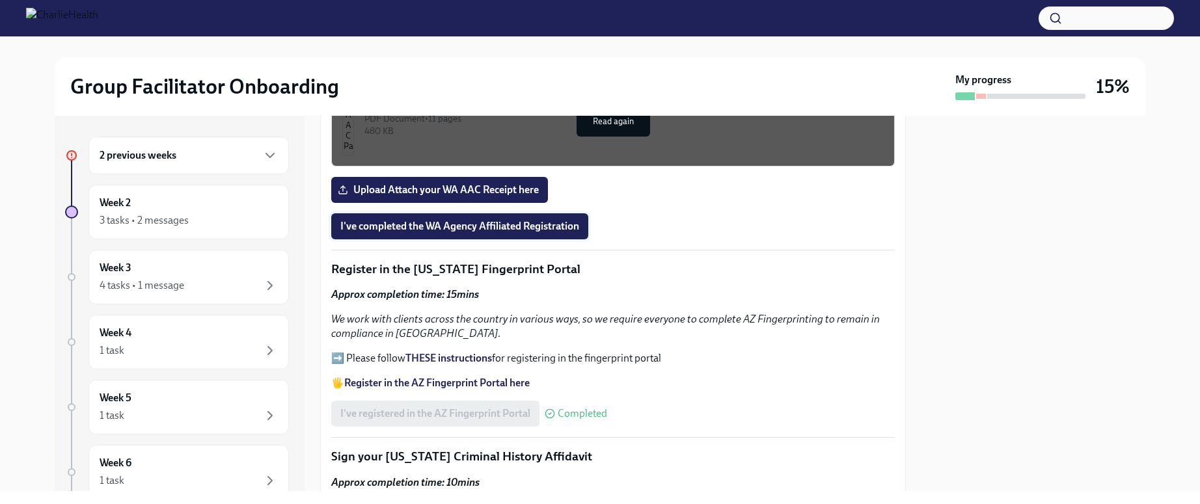 The height and width of the screenshot is (504, 1200). I want to click on a: Week 34 tasks • 1 message, so click(177, 277).